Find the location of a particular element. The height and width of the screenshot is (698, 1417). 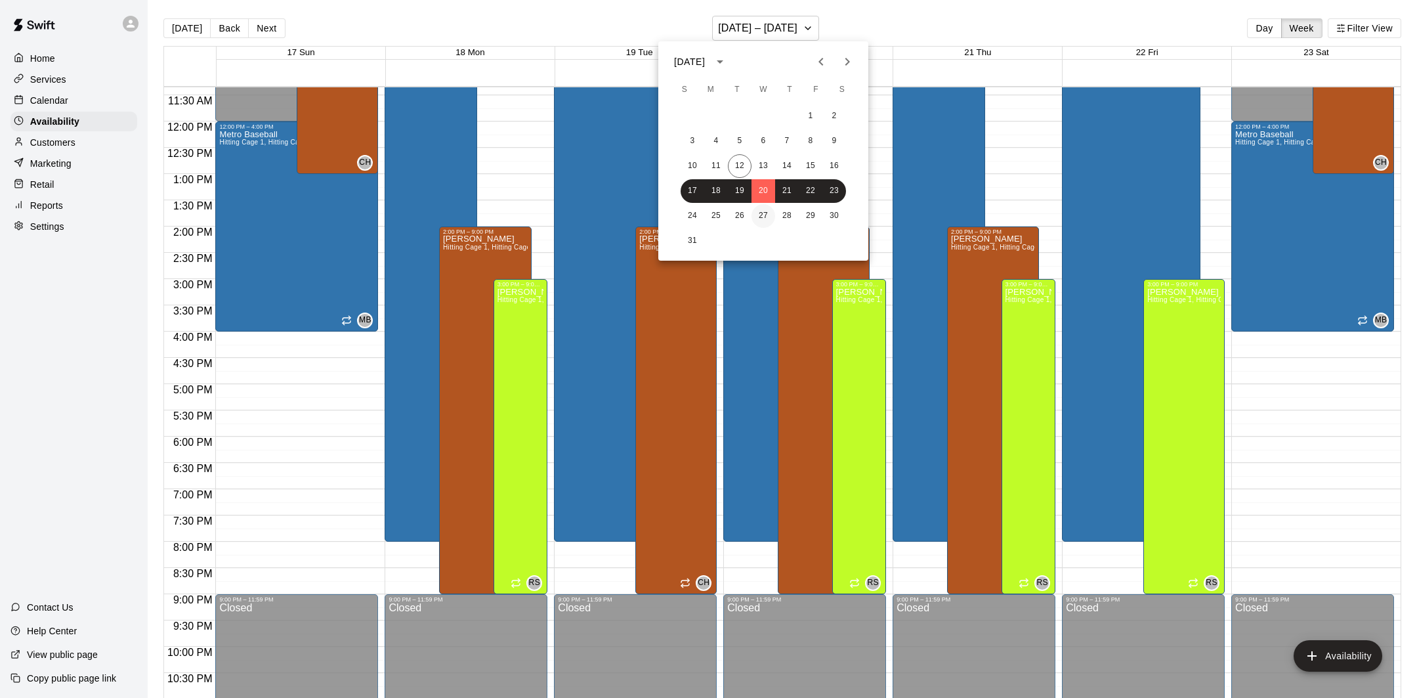

button: 18 is located at coordinates (716, 191).